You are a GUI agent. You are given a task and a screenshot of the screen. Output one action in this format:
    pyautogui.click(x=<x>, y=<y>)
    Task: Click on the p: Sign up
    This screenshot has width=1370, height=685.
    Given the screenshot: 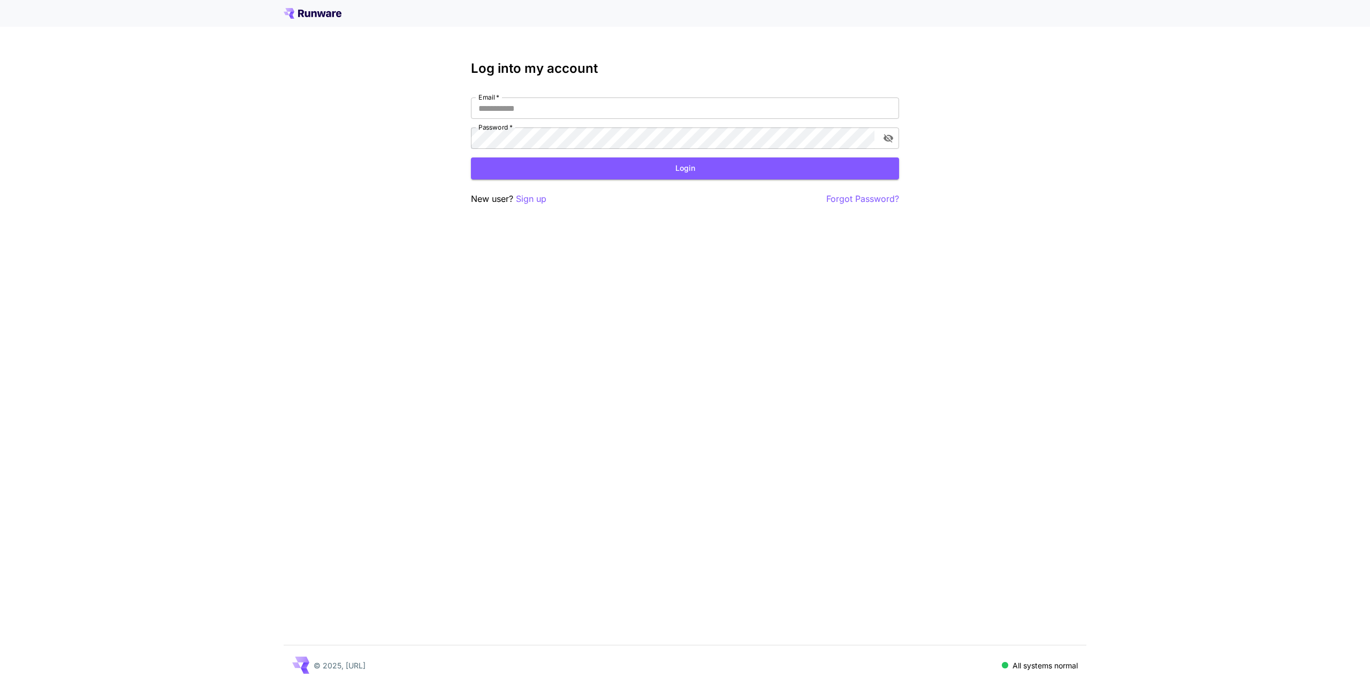 What is the action you would take?
    pyautogui.click(x=531, y=199)
    